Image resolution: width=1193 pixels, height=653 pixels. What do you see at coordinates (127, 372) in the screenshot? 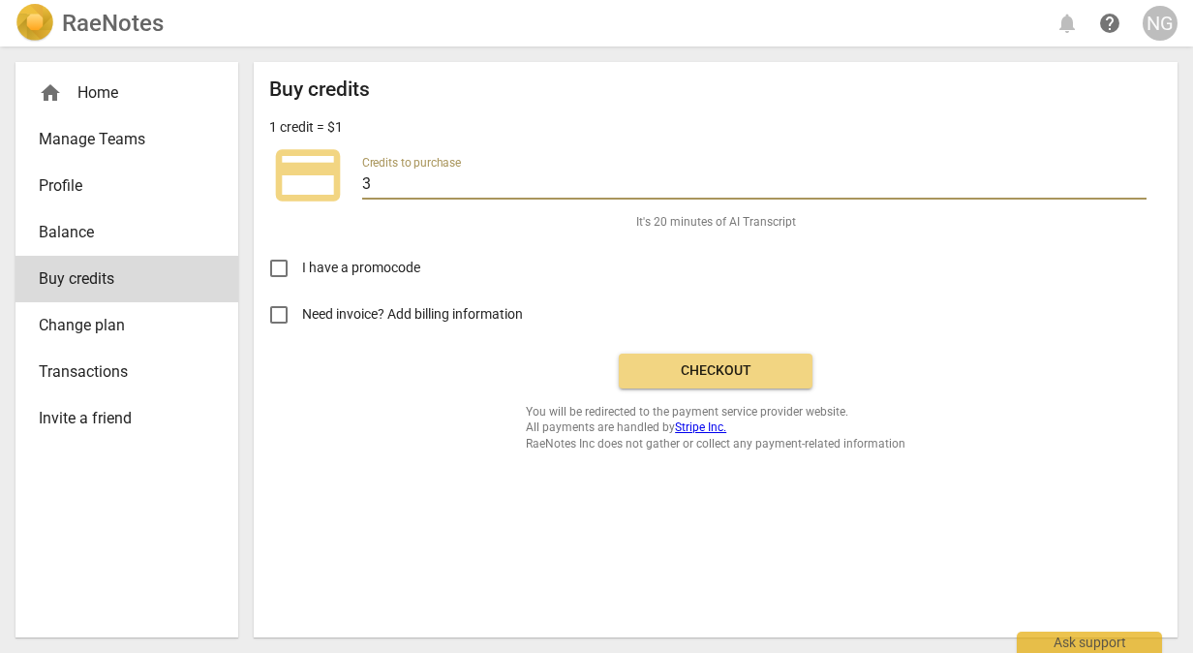
I see `a: Transactions` at bounding box center [127, 372].